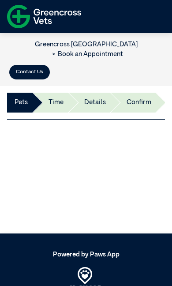 The width and height of the screenshot is (172, 286). I want to click on nav: breadcrumb, so click(86, 49).